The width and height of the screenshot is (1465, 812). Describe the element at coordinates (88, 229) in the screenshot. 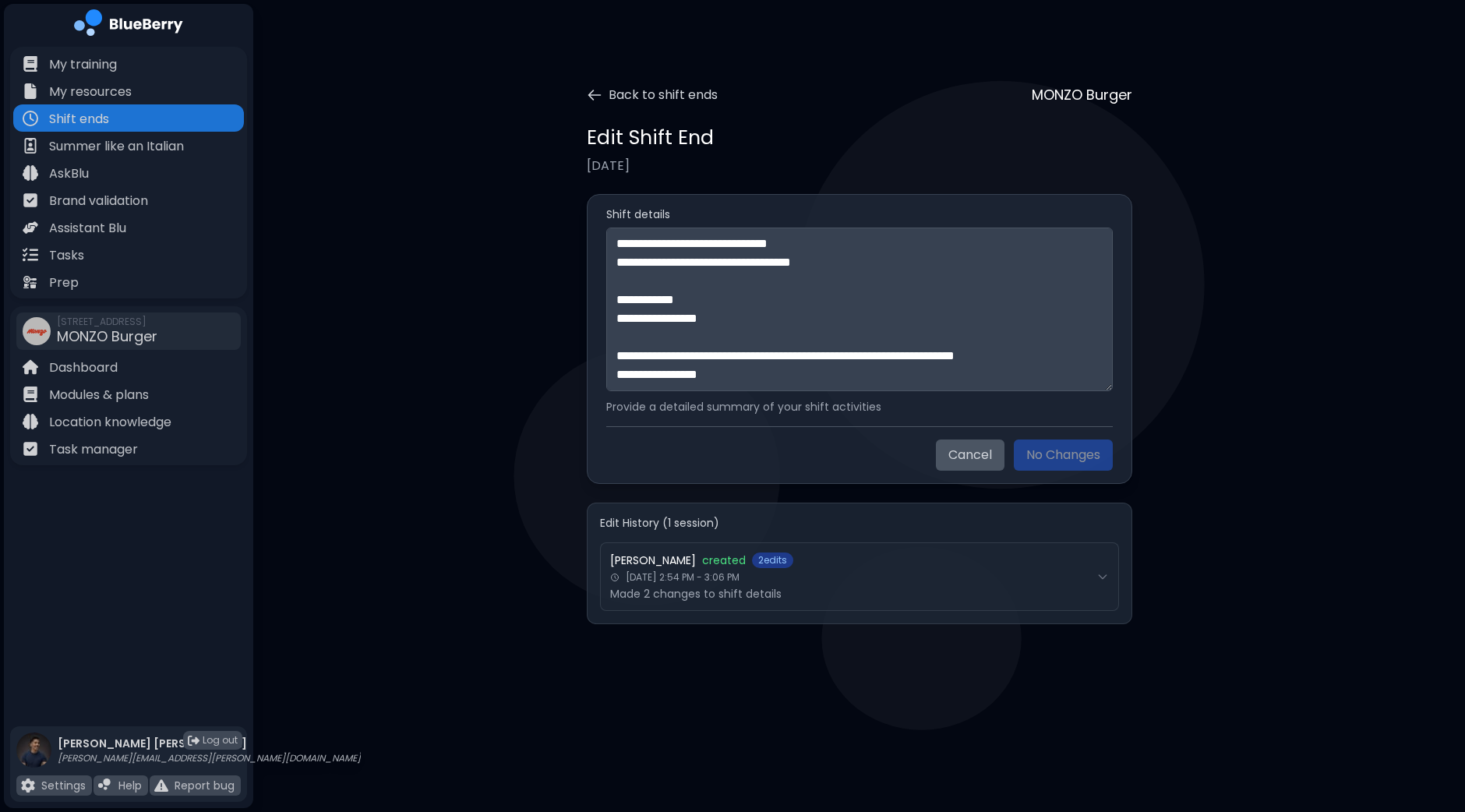

I see `p: Assistant Blu` at that location.